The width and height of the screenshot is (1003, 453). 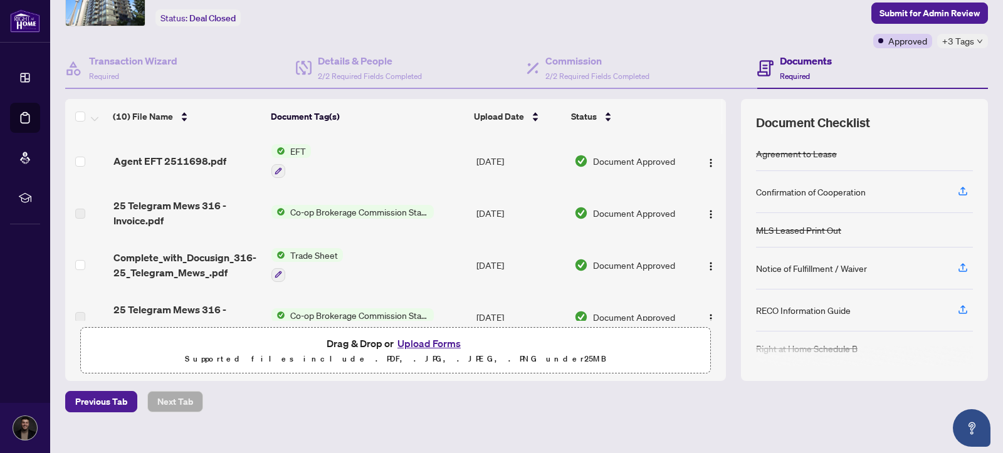 What do you see at coordinates (807, 349) in the screenshot?
I see `div: Right at Home Schedule B` at bounding box center [807, 349].